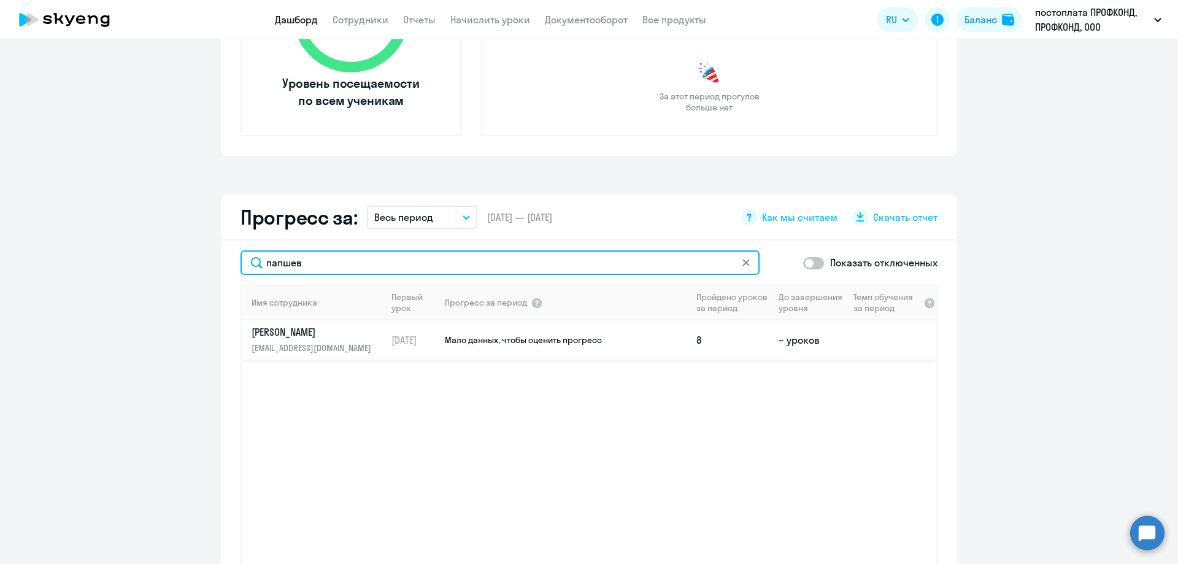 The width and height of the screenshot is (1178, 564). Describe the element at coordinates (500, 263) in the screenshot. I see `input: Поиск по имени, email, продукту или статусу` at that location.